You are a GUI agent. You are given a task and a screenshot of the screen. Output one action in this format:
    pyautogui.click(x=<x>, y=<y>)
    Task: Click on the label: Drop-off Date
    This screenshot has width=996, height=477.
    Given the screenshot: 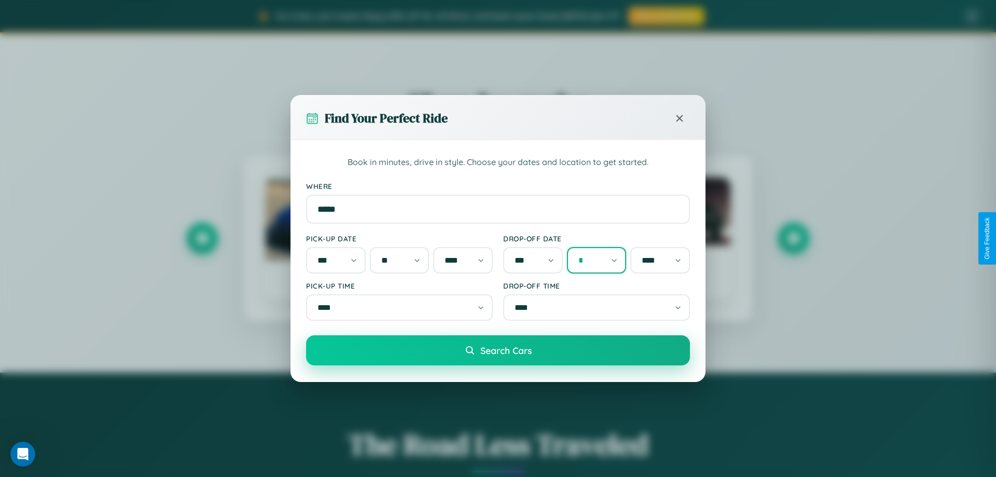 What is the action you would take?
    pyautogui.click(x=597, y=238)
    